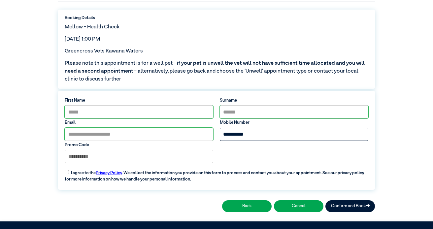 This screenshot has height=229, width=433. Describe the element at coordinates (216, 18) in the screenshot. I see `label: Booking Details` at that location.